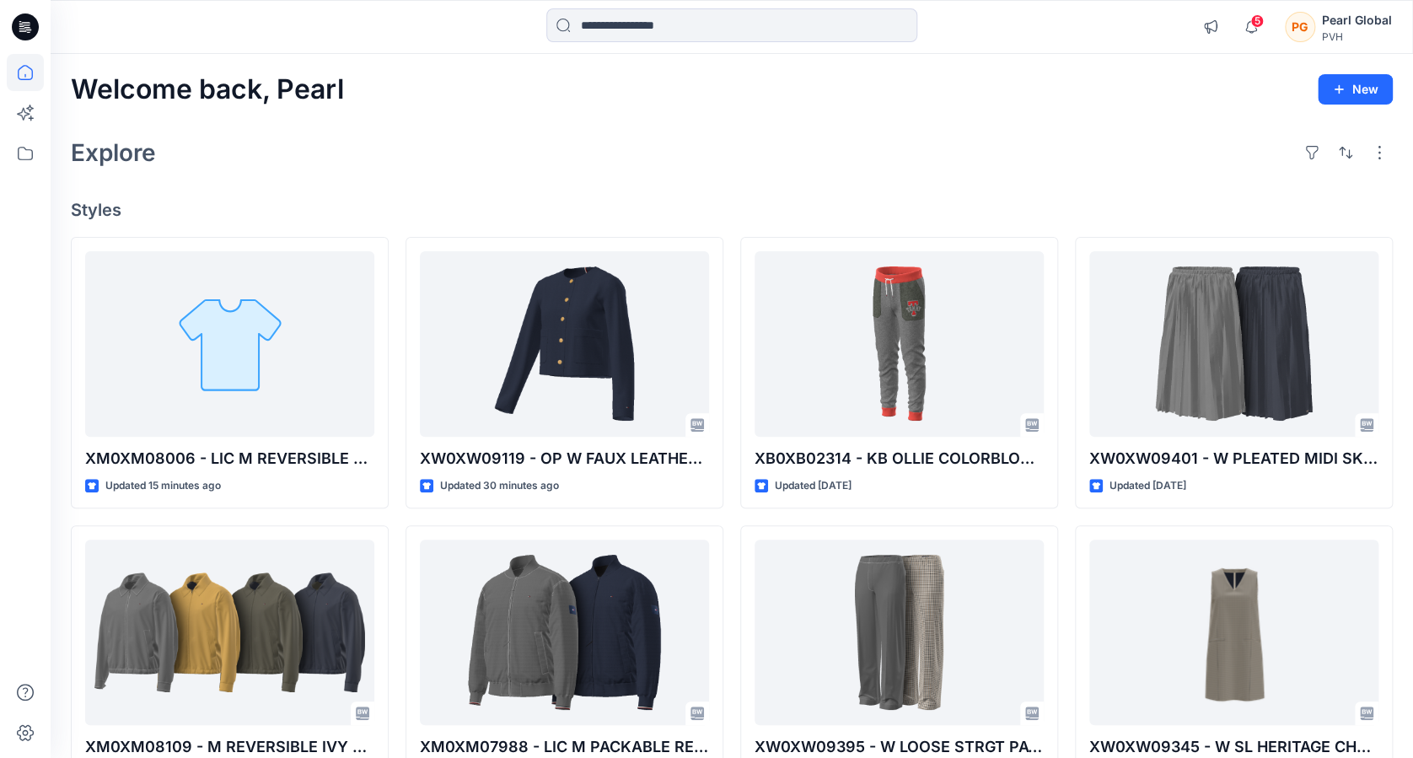 The height and width of the screenshot is (758, 1413). Describe the element at coordinates (732, 210) in the screenshot. I see `h4: Styles` at that location.